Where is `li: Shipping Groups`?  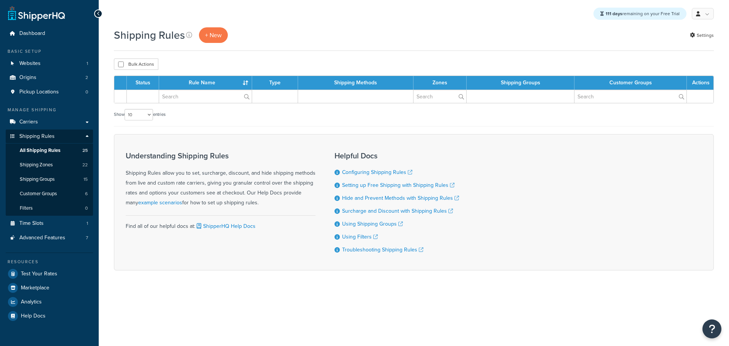 li: Shipping Groups is located at coordinates (49, 179).